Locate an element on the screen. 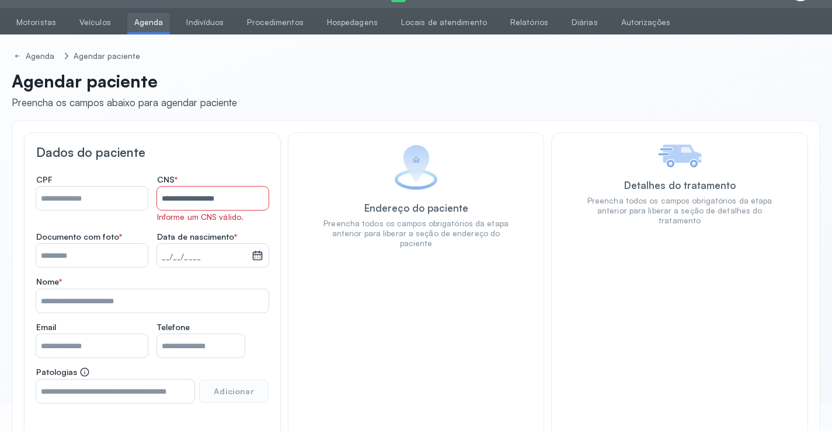  p: Agendar paciente is located at coordinates (124, 81).